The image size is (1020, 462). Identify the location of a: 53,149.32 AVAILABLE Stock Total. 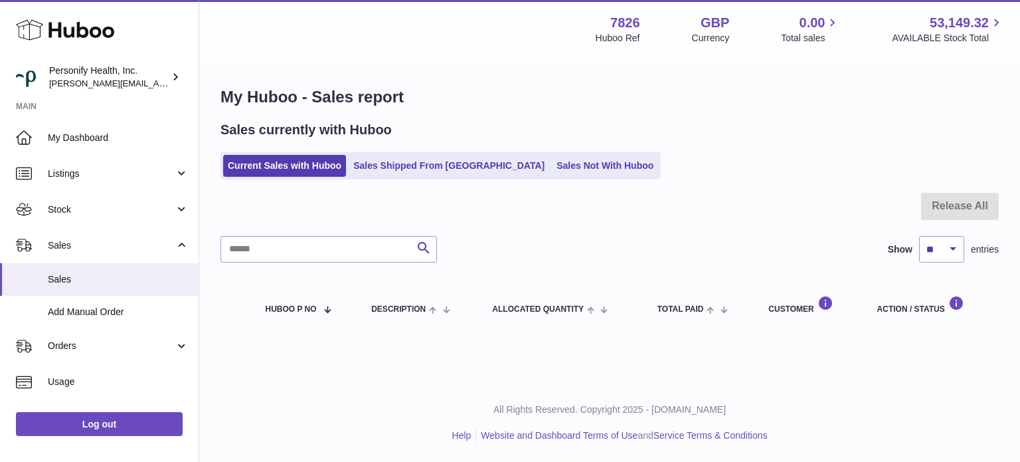
(948, 29).